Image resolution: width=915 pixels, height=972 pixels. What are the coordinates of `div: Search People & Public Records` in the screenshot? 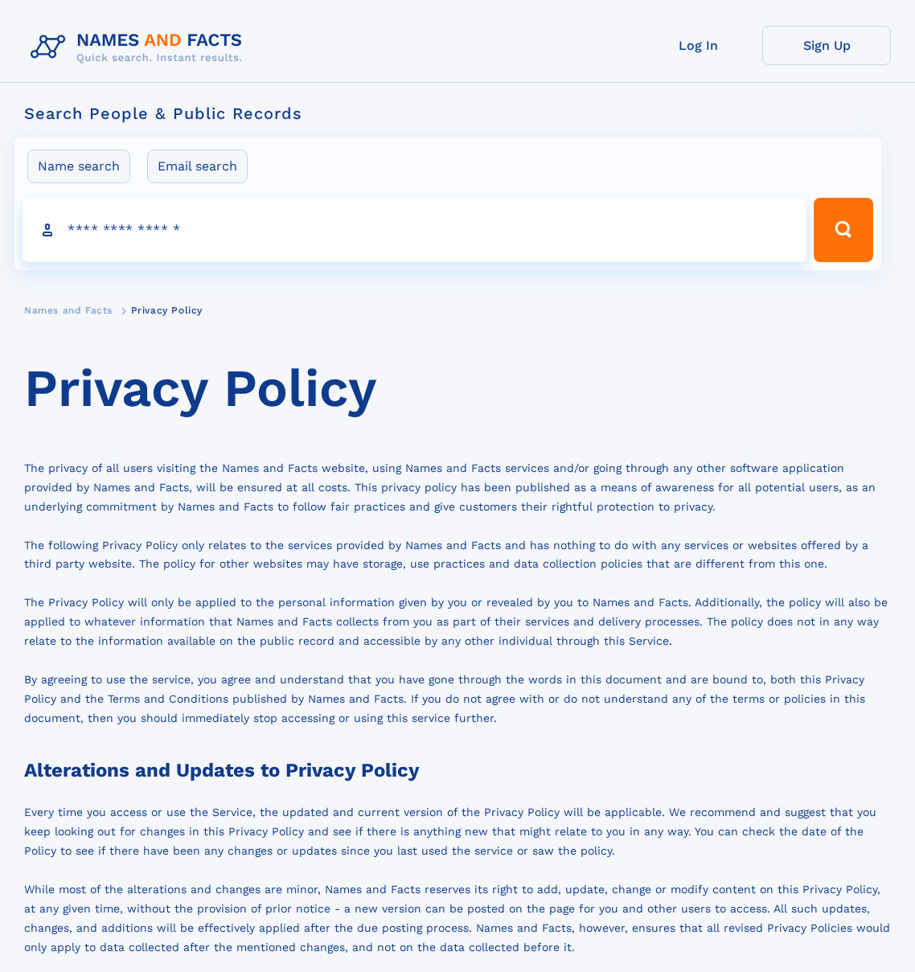 It's located at (457, 113).